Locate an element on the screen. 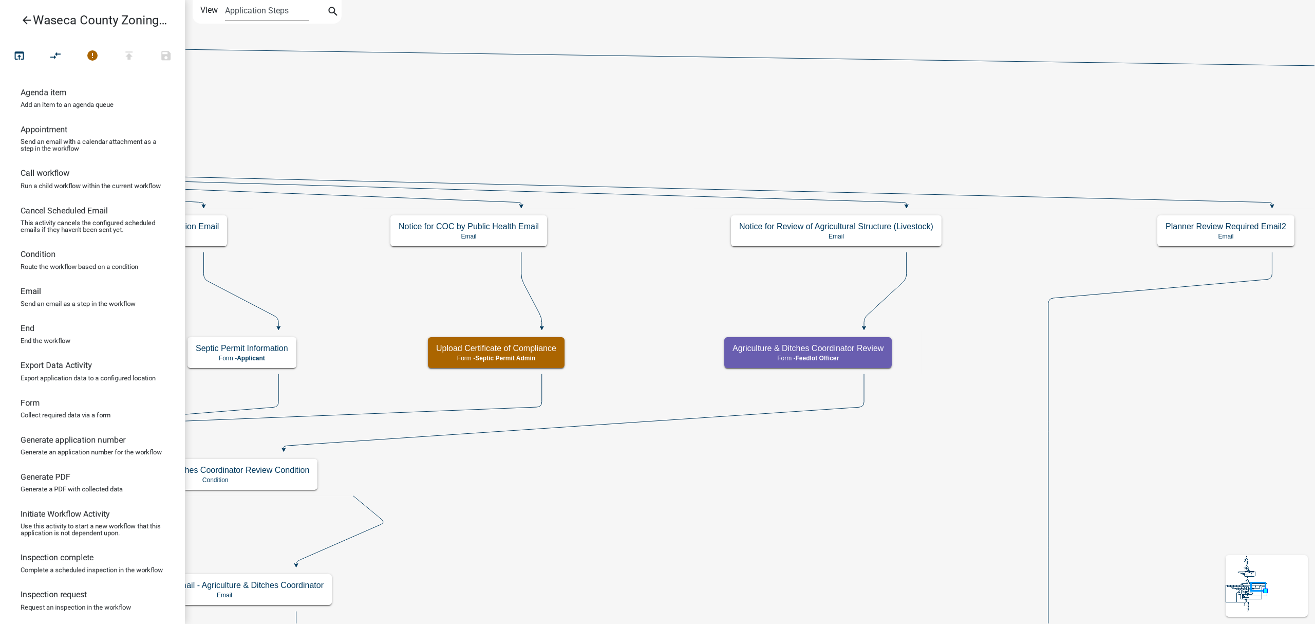 The image size is (1315, 624). i: publish is located at coordinates (129, 57).